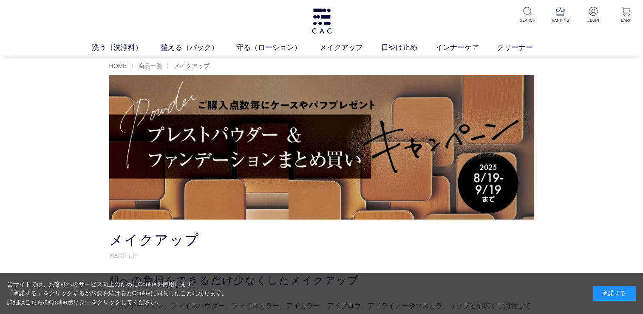  What do you see at coordinates (150, 66) in the screenshot?
I see `span: 商品一覧` at bounding box center [150, 66].